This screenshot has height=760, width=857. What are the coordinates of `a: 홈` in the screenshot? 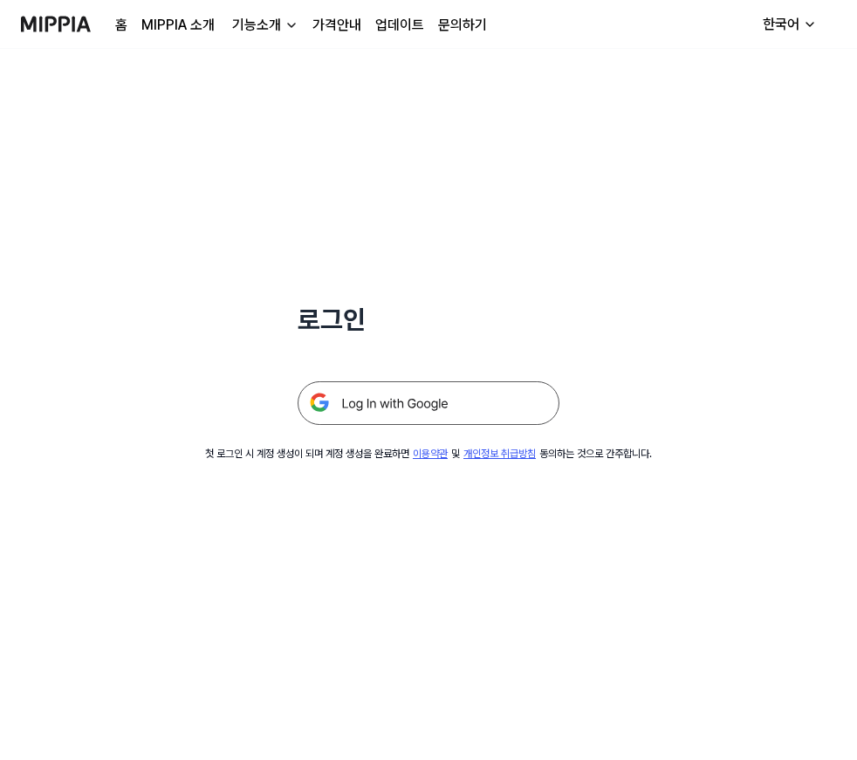 It's located at (121, 25).